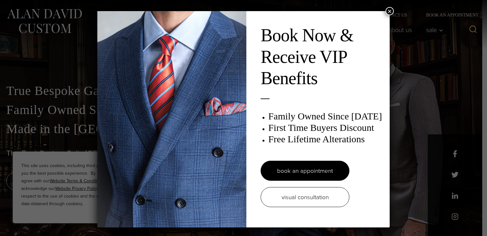 This screenshot has width=487, height=236. I want to click on button: Close, so click(390, 11).